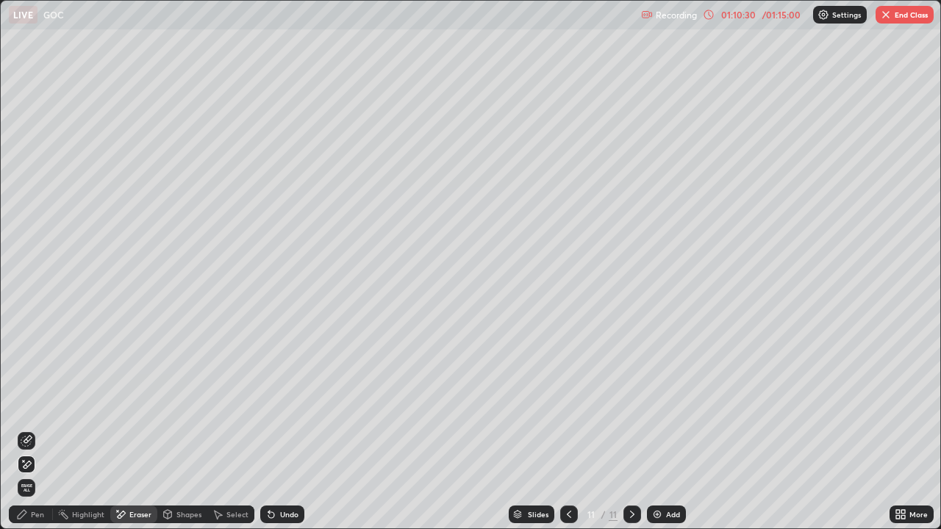 The image size is (941, 529). Describe the element at coordinates (54, 15) in the screenshot. I see `p: GOC` at that location.